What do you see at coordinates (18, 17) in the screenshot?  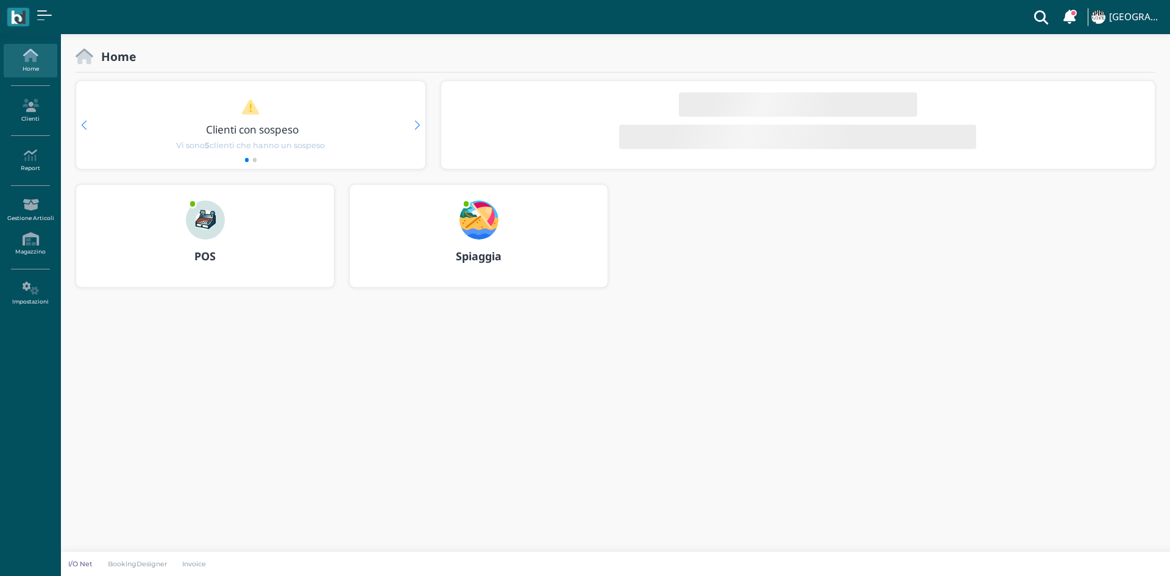 I see `img: logo` at bounding box center [18, 17].